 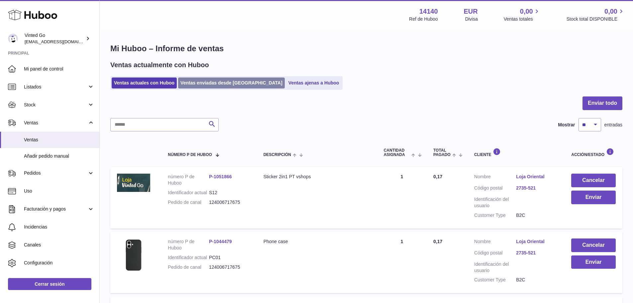 What do you see at coordinates (13, 39) in the screenshot?
I see `img: internalAdmin-14140@internal.huboo.com` at bounding box center [13, 39].